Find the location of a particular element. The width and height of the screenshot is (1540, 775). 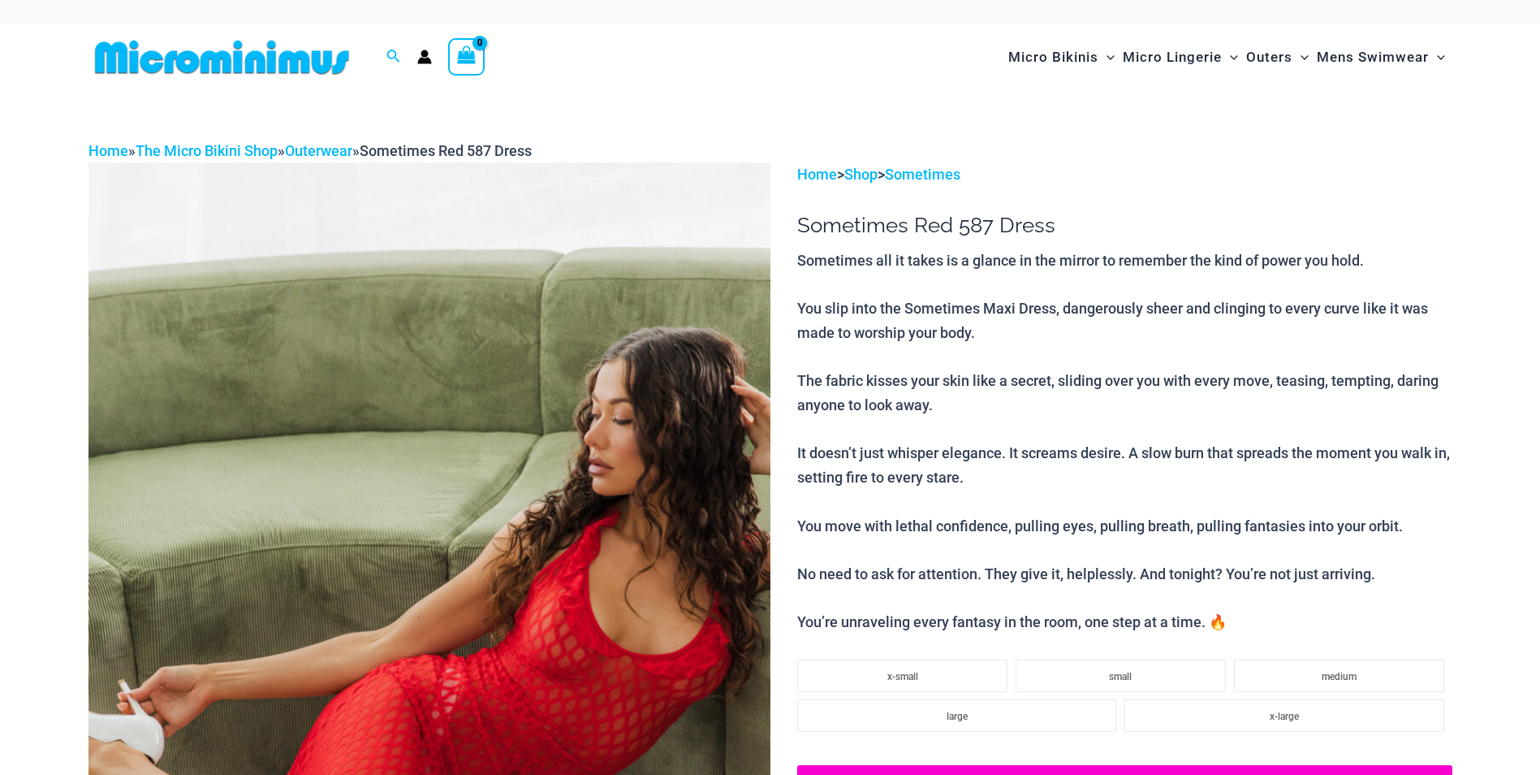

span: Outers is located at coordinates (1269, 57).